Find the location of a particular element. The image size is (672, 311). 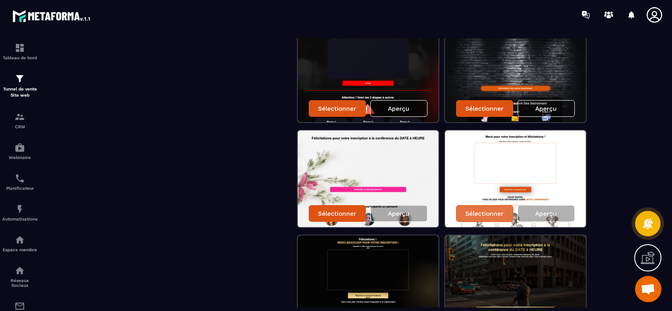

a: formationformationCRM is located at coordinates (20, 120).